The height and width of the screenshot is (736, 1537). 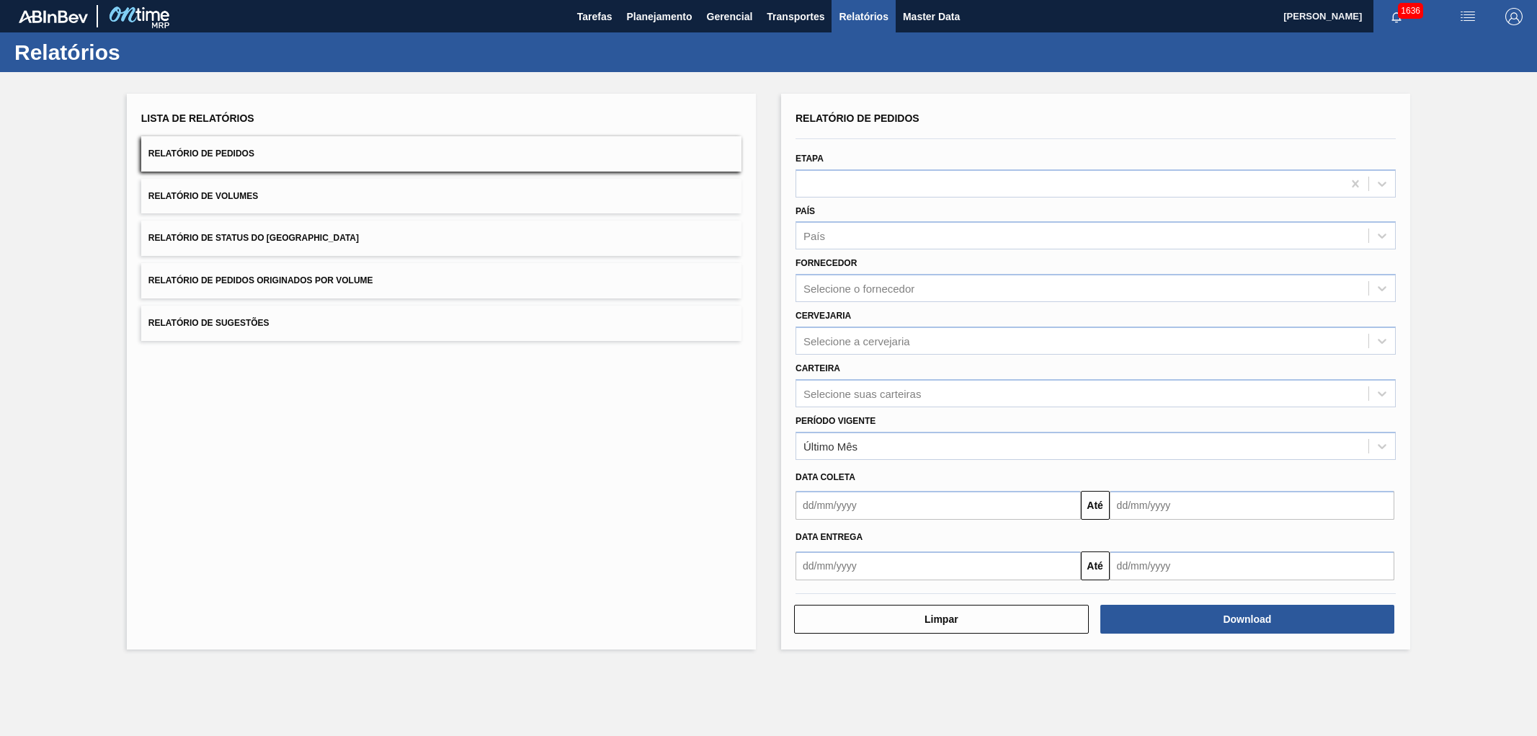 What do you see at coordinates (814, 236) in the screenshot?
I see `div: País` at bounding box center [814, 236].